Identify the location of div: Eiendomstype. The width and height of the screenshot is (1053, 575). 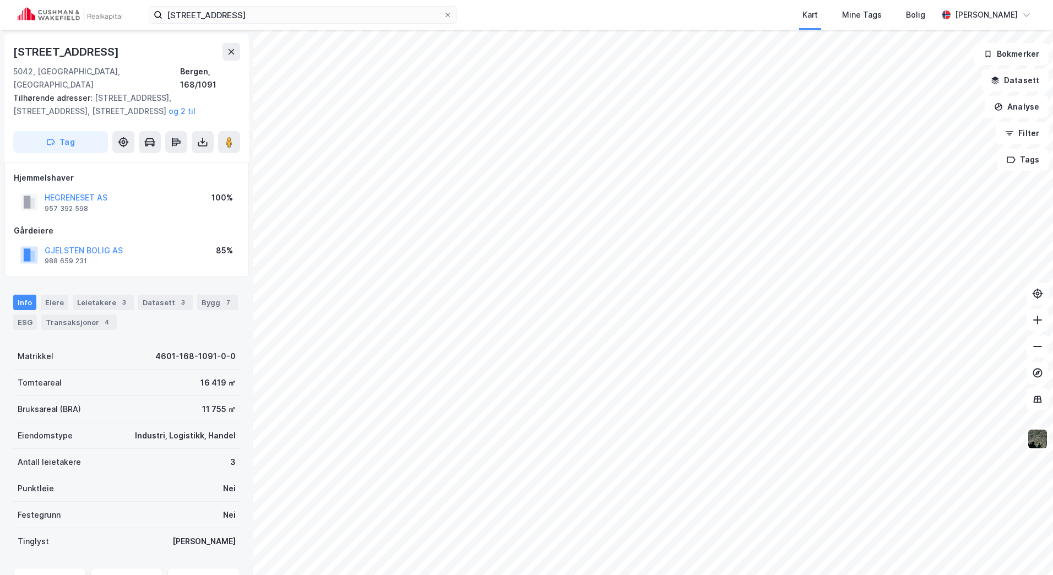
(45, 436).